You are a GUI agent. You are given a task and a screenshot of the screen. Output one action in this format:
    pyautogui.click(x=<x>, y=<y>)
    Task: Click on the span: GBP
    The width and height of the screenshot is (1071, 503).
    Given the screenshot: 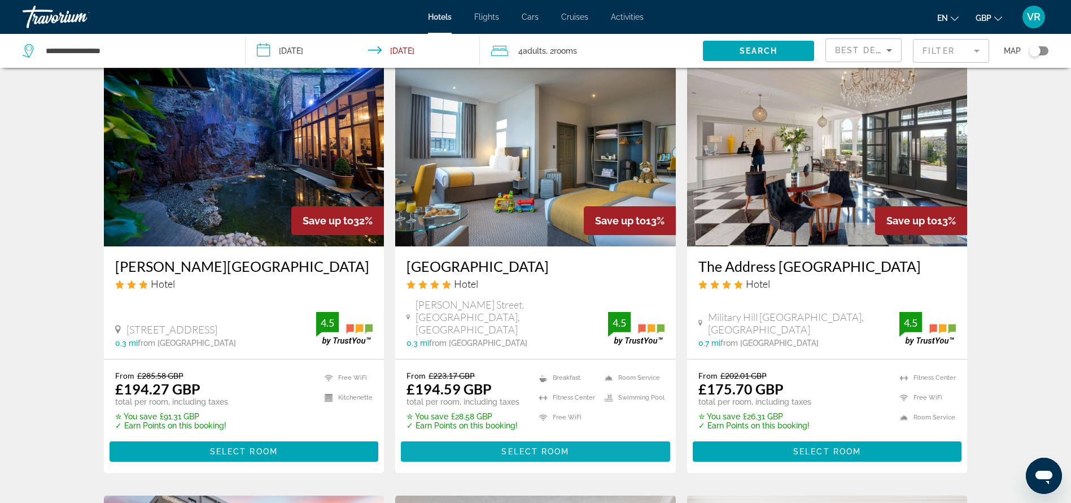 What is the action you would take?
    pyautogui.click(x=984, y=18)
    